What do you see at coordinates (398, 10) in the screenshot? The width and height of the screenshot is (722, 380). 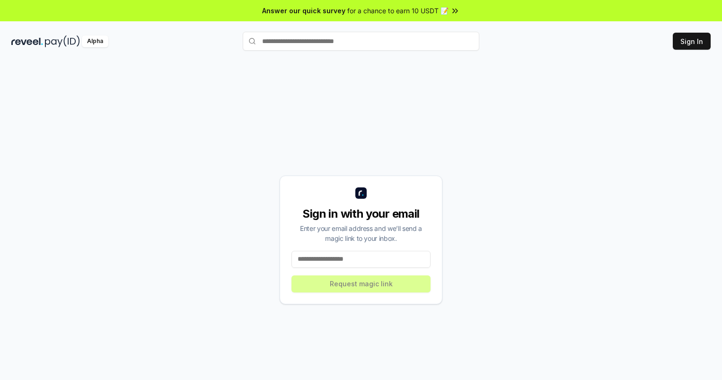 I see `span: for a chance to earn 10 USDT 📝` at bounding box center [398, 10].